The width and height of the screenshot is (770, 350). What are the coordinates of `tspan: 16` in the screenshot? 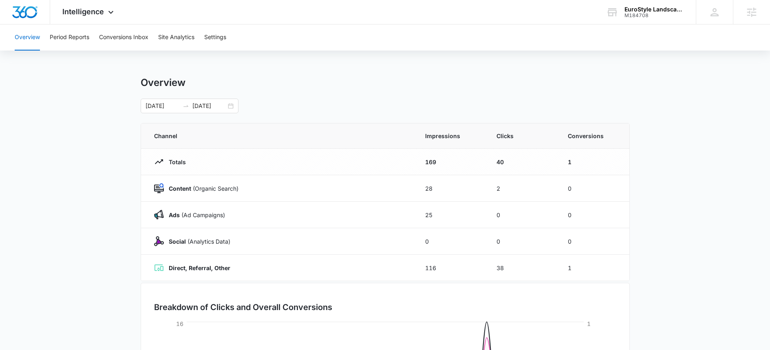 It's located at (180, 323).